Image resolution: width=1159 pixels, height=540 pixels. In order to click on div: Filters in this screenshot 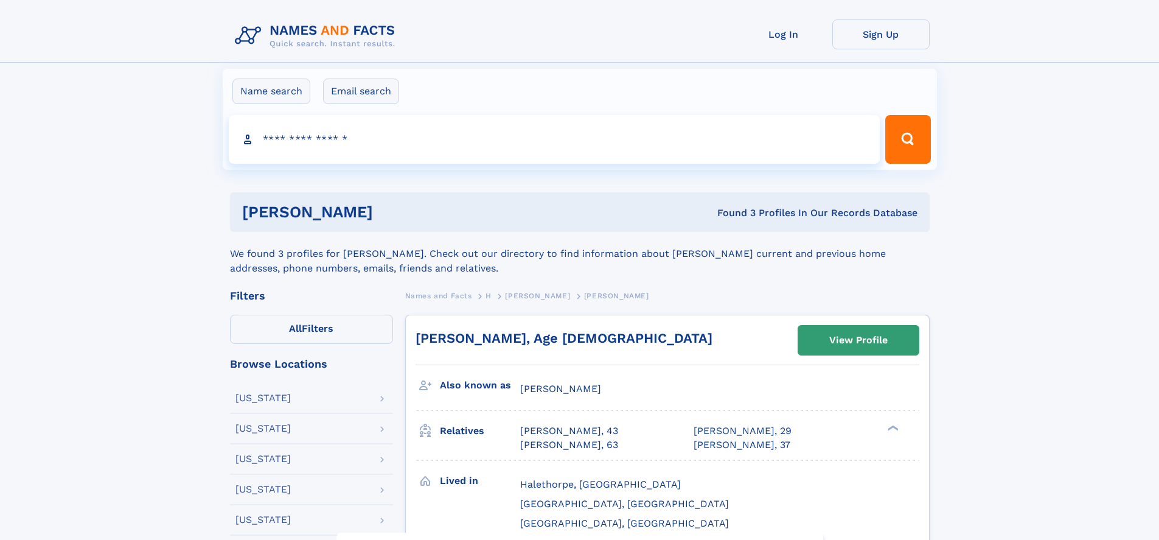, I will do `click(312, 296)`.